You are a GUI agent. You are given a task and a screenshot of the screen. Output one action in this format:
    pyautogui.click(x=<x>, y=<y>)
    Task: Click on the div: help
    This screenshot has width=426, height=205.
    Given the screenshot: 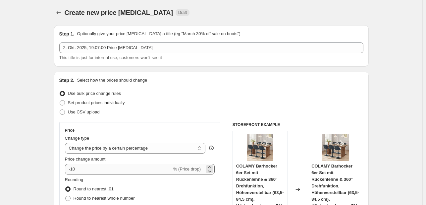 What is the action you would take?
    pyautogui.click(x=211, y=148)
    